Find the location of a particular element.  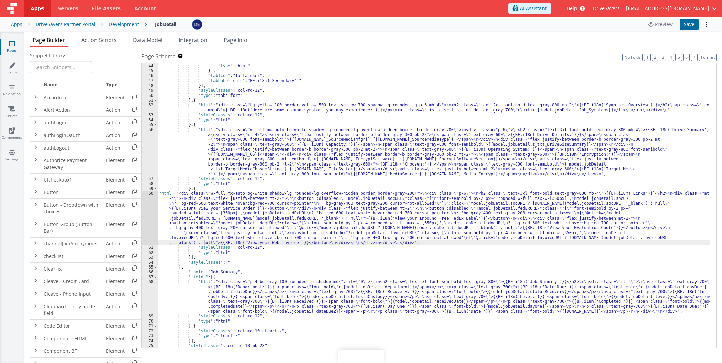

td: Code Editor is located at coordinates (72, 326).